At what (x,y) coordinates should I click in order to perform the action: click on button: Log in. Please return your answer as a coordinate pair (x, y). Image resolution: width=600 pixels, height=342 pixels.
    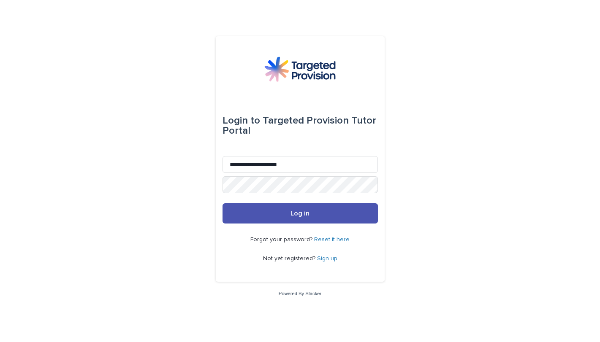
    Looking at the image, I should click on (300, 213).